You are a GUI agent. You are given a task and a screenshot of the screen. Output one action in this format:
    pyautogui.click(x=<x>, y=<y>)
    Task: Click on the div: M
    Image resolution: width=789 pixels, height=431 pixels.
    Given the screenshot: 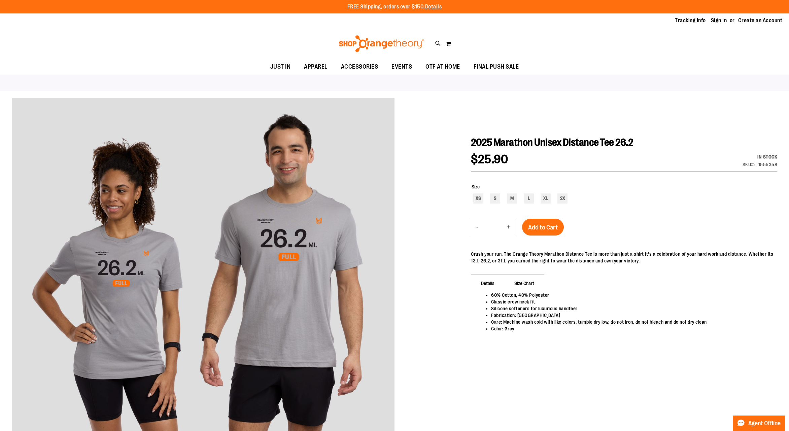 What is the action you would take?
    pyautogui.click(x=512, y=199)
    